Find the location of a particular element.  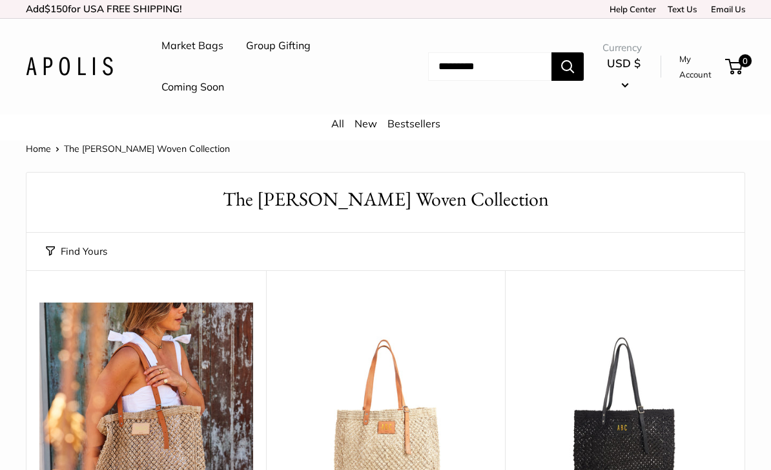

span: 0 is located at coordinates (746, 61).